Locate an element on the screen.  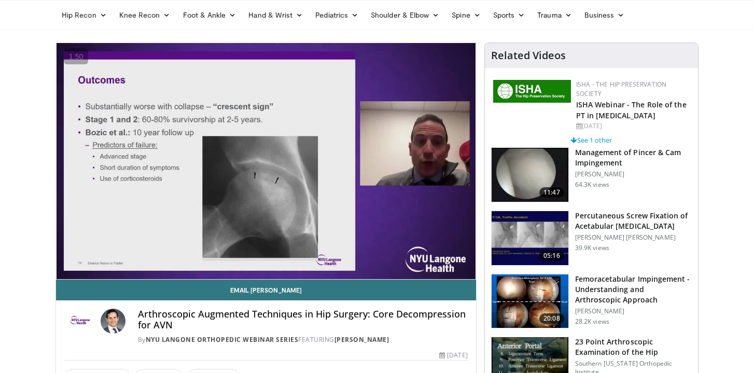
img: a9f71565-a949-43e5-a8b1-6790787a27eb.jpg.150x105_q85_autocrop_double_scale_upscale_version-0.2.jpg is located at coordinates (532, 91).